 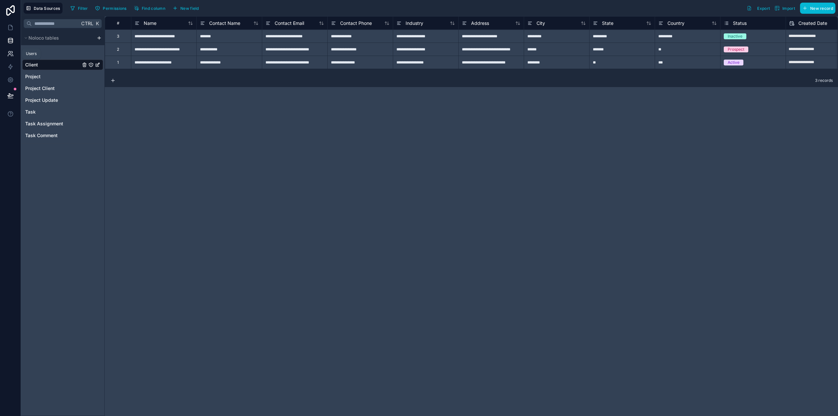 I want to click on span: City, so click(x=541, y=23).